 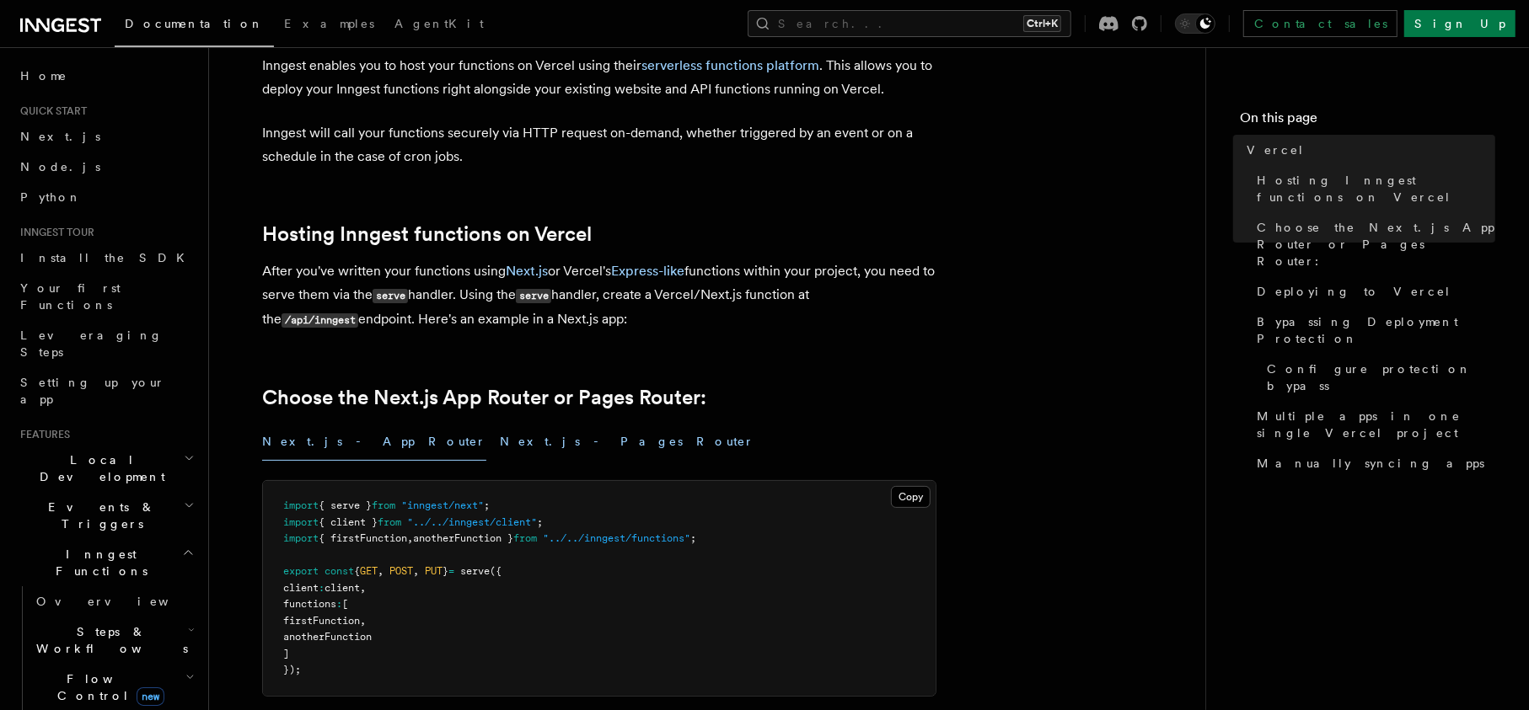 I want to click on p: Inngest enables you to host your functions on Vercel using their . This allows you to deploy your..., so click(x=599, y=78).